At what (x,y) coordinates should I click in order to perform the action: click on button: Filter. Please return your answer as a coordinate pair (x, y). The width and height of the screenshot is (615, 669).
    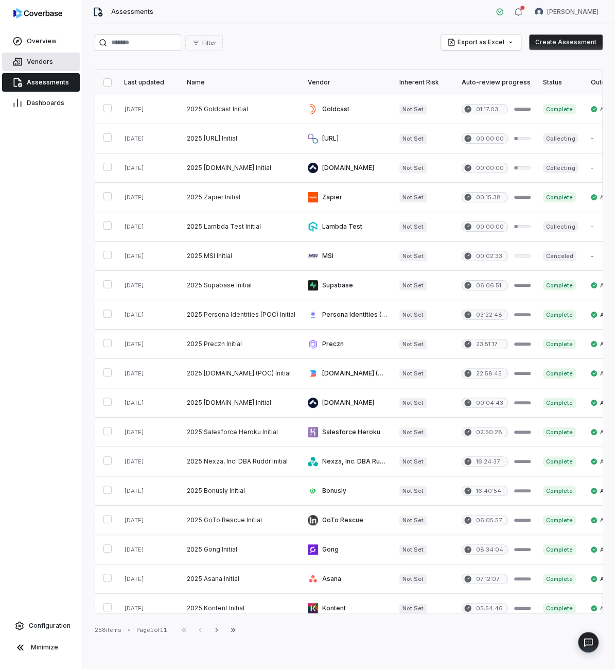
    Looking at the image, I should click on (204, 43).